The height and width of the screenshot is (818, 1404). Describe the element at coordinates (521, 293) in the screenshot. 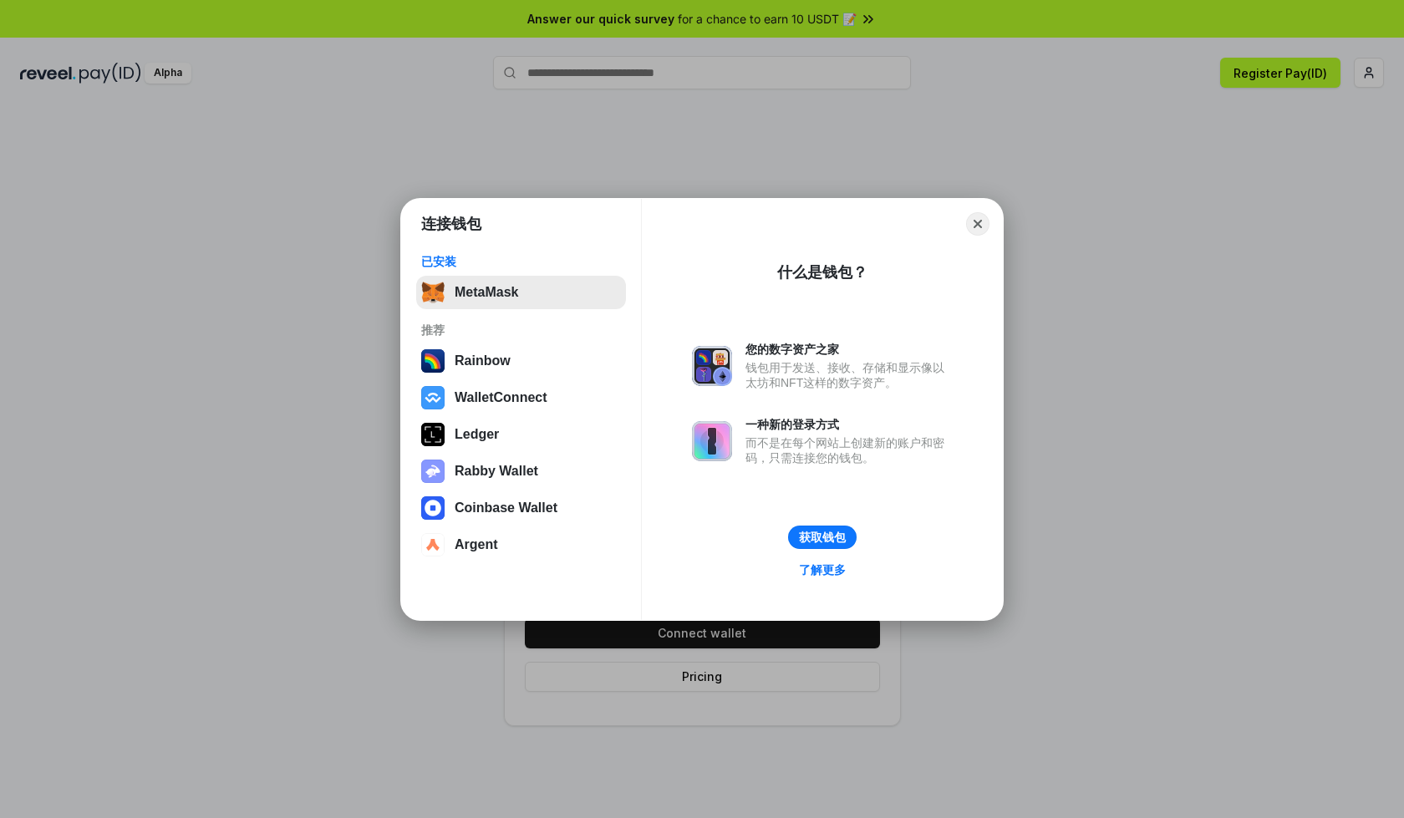

I see `button: MetaMask` at that location.